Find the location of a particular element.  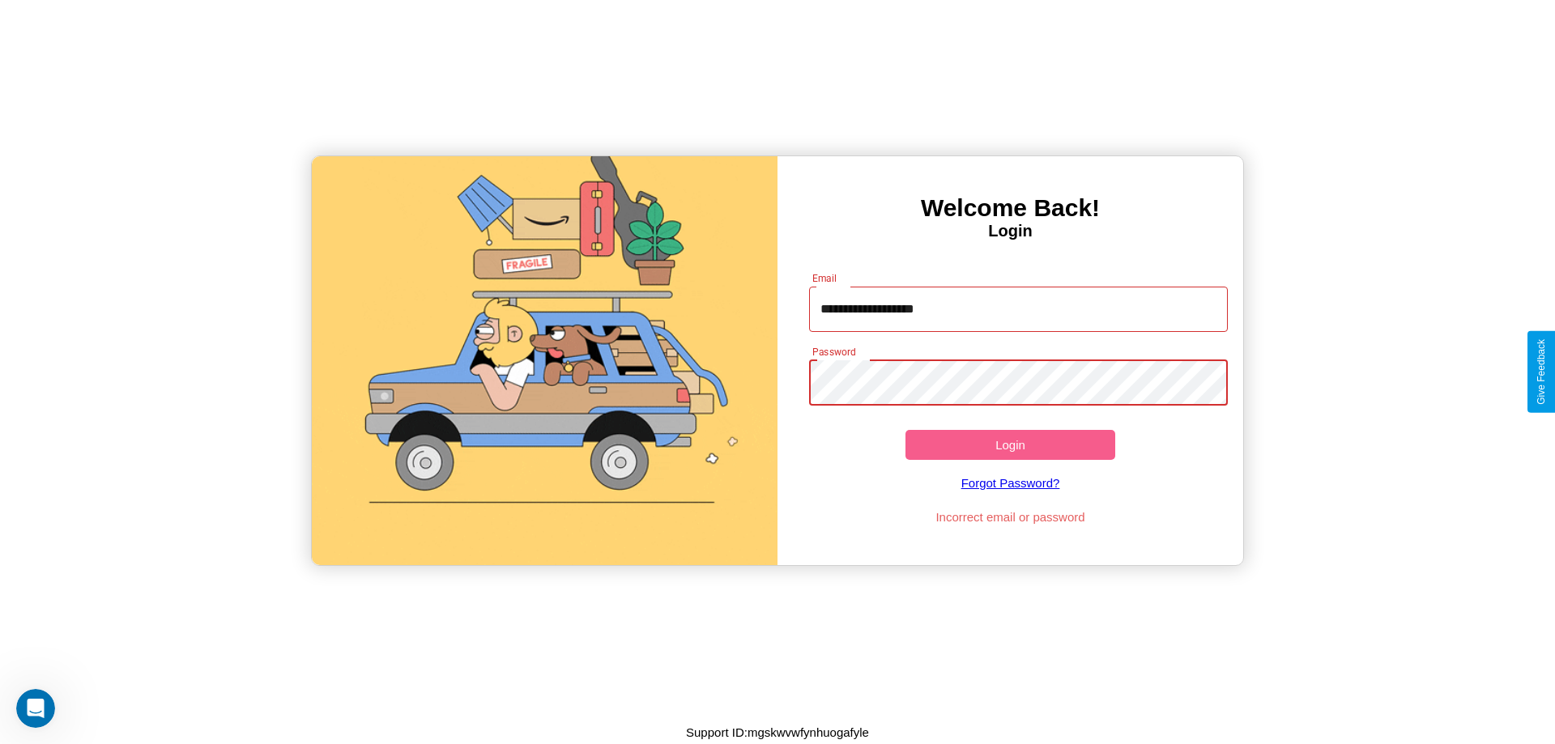

button: Login is located at coordinates (1010, 445).